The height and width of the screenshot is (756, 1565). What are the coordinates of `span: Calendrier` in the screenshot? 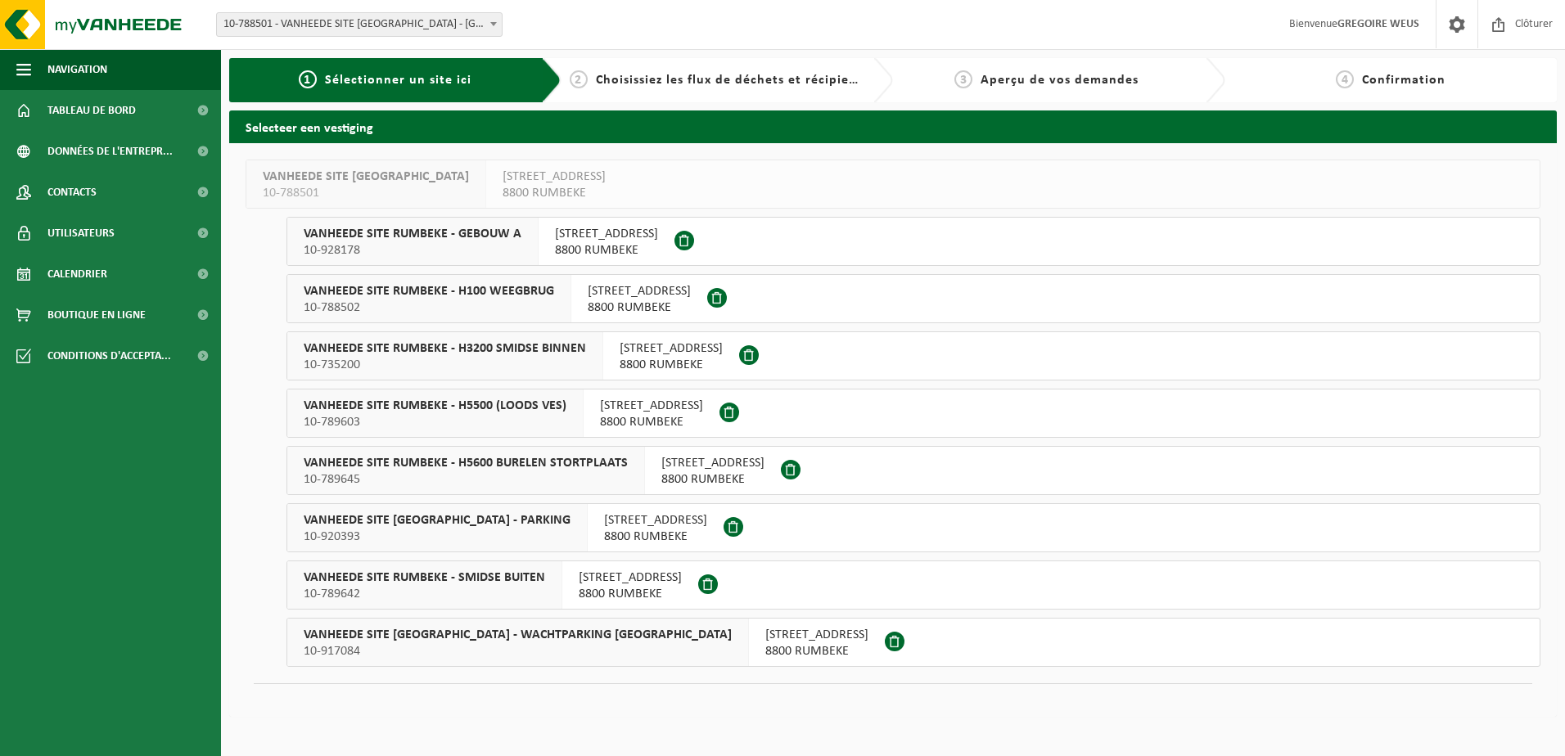 It's located at (77, 274).